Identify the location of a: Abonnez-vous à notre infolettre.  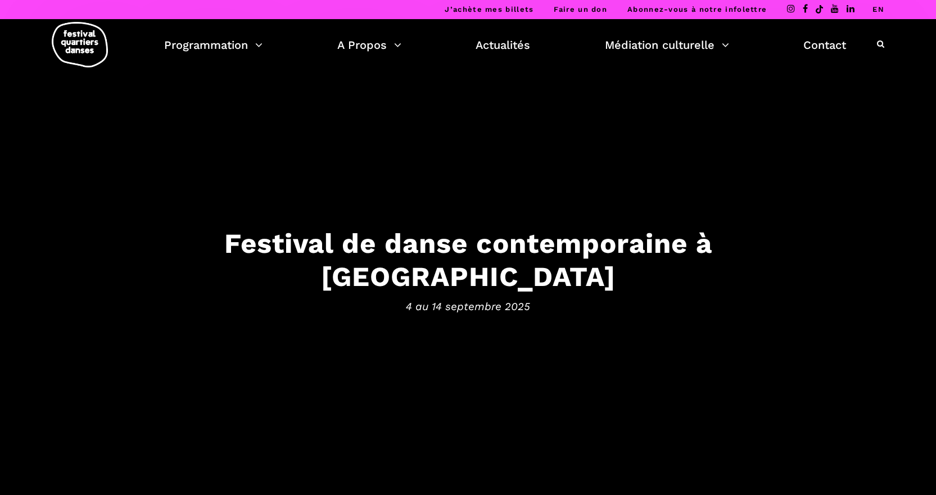
(697, 9).